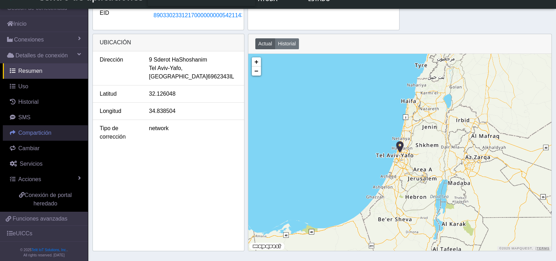  I want to click on span: Funciones avanzadas, so click(40, 219).